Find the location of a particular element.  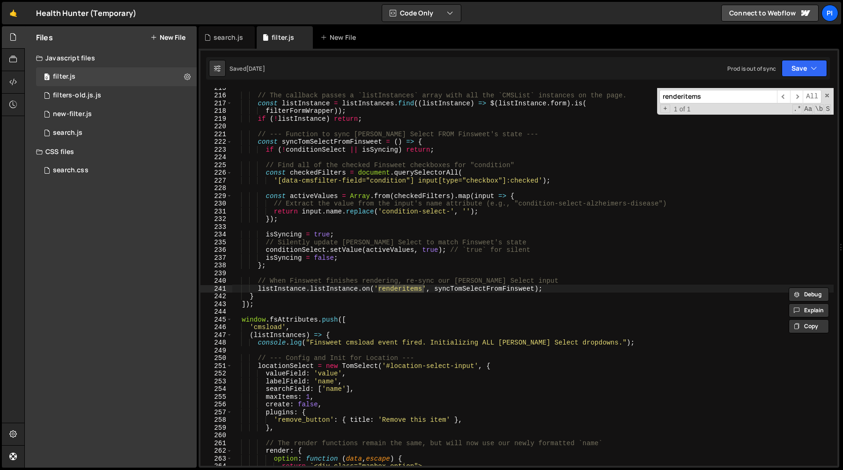

div: 252 is located at coordinates (216, 374).